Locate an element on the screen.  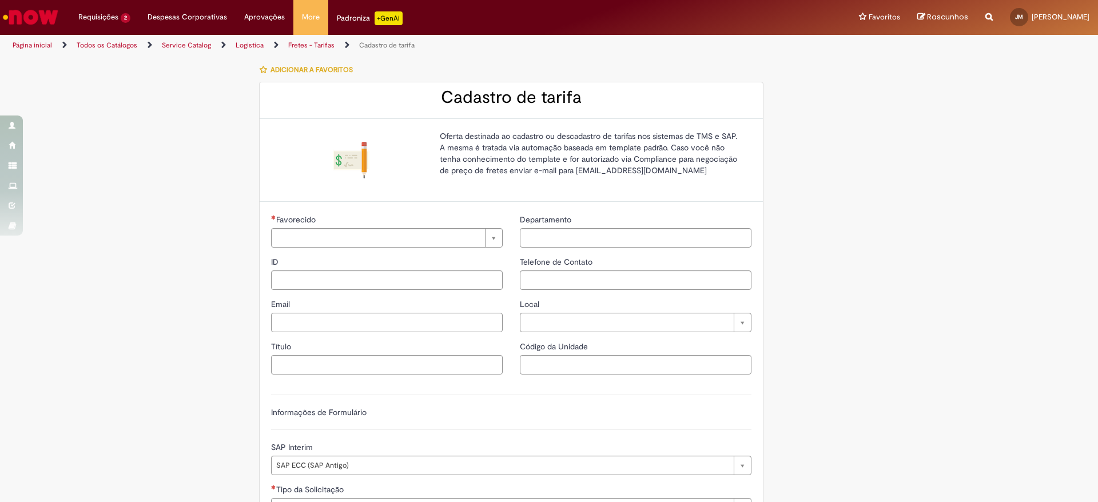
a: Fretes - Tarifas is located at coordinates (311, 45).